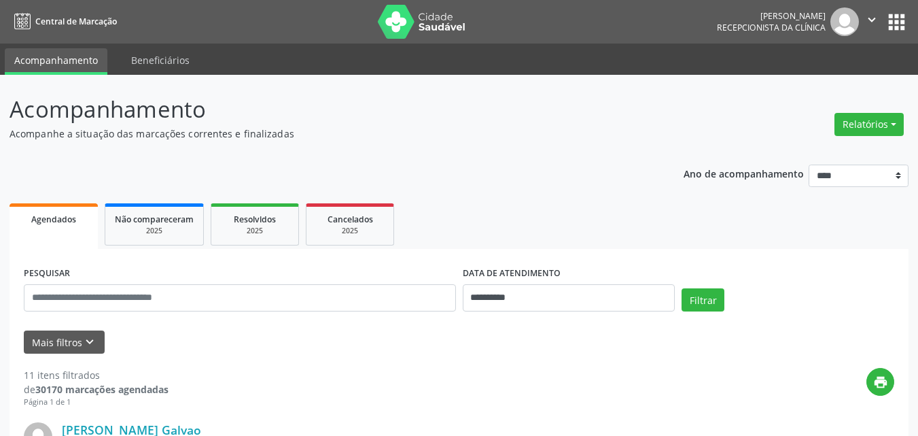 The image size is (918, 436). What do you see at coordinates (96, 402) in the screenshot?
I see `div: Página 1 de 1` at bounding box center [96, 402].